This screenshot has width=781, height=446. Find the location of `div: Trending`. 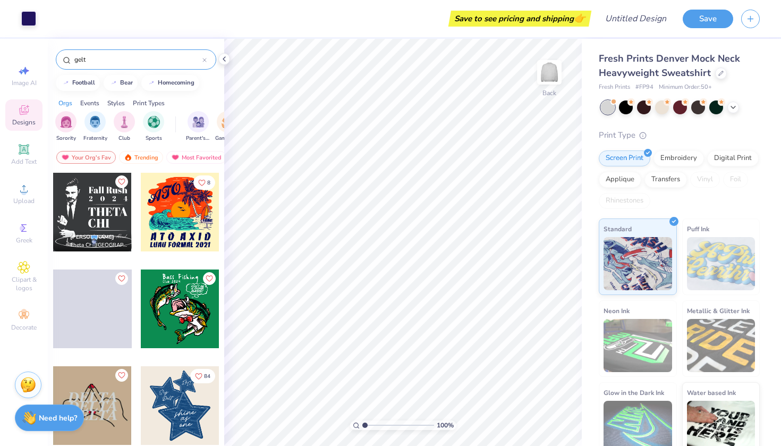

div: Trending is located at coordinates (141, 157).